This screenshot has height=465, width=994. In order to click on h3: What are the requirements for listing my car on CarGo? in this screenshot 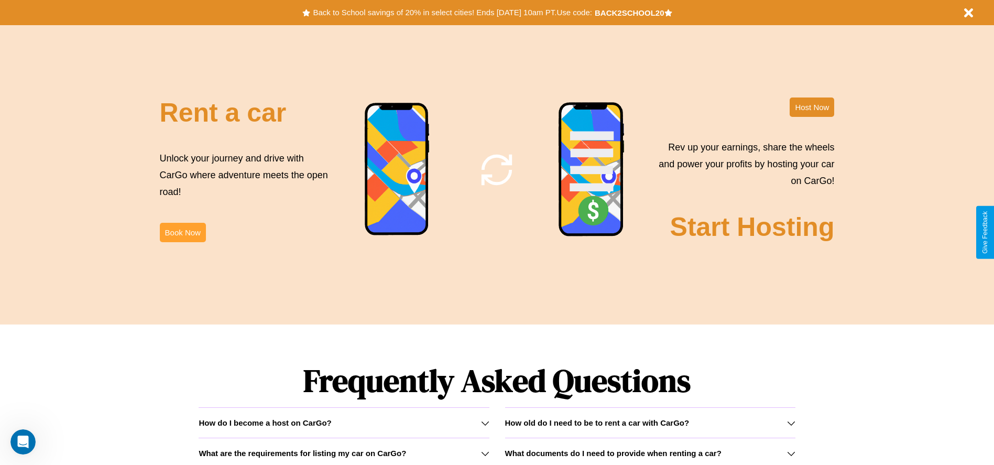, I will do `click(302, 453)`.